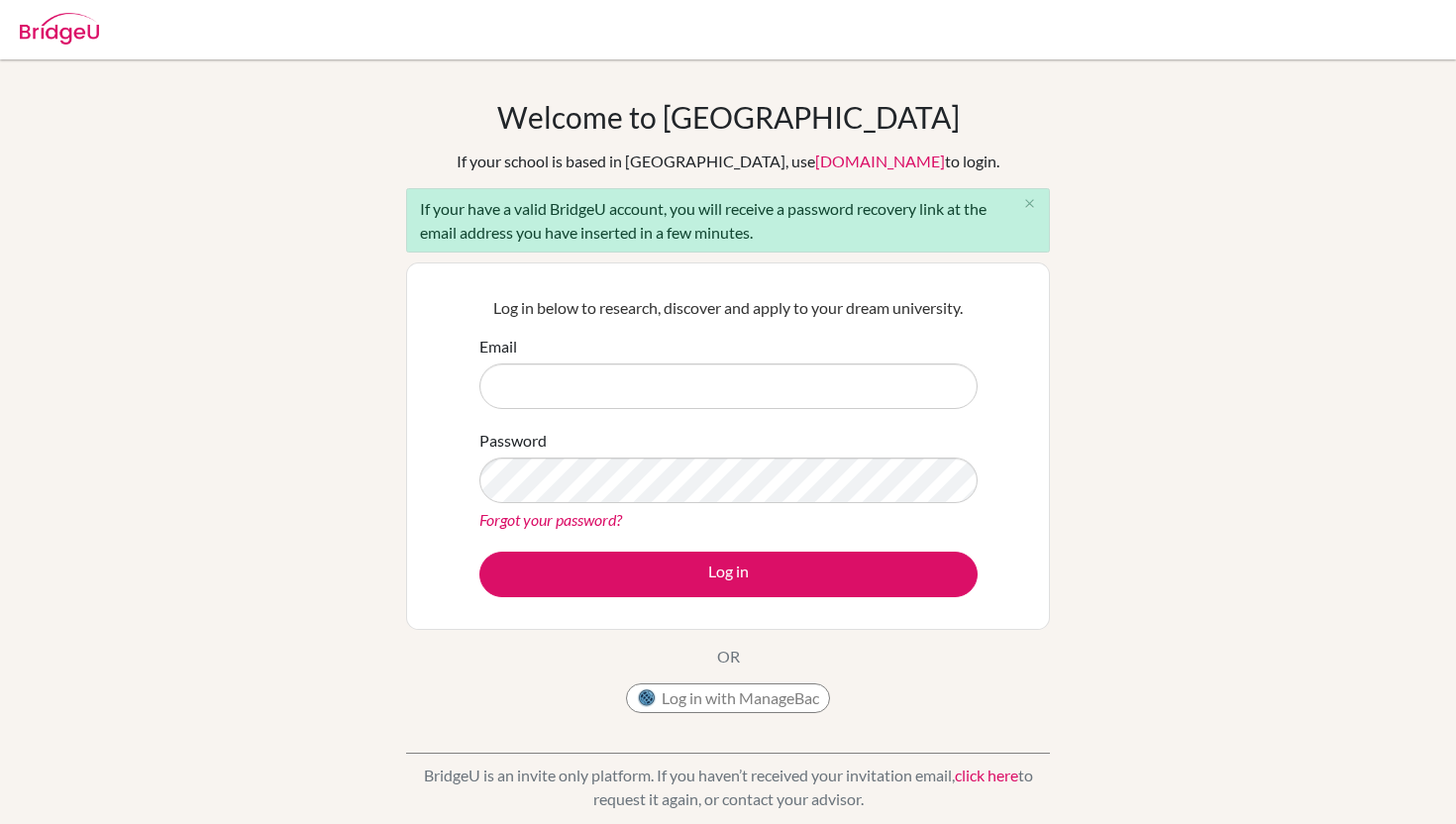 Image resolution: width=1456 pixels, height=824 pixels. Describe the element at coordinates (1029, 204) in the screenshot. I see `i: close` at that location.